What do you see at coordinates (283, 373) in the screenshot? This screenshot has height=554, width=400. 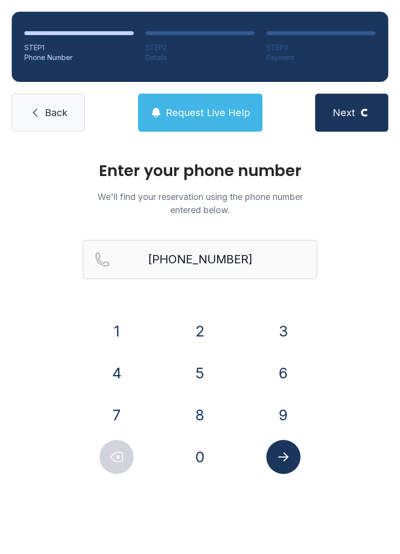 I see `button: 6` at bounding box center [283, 373].